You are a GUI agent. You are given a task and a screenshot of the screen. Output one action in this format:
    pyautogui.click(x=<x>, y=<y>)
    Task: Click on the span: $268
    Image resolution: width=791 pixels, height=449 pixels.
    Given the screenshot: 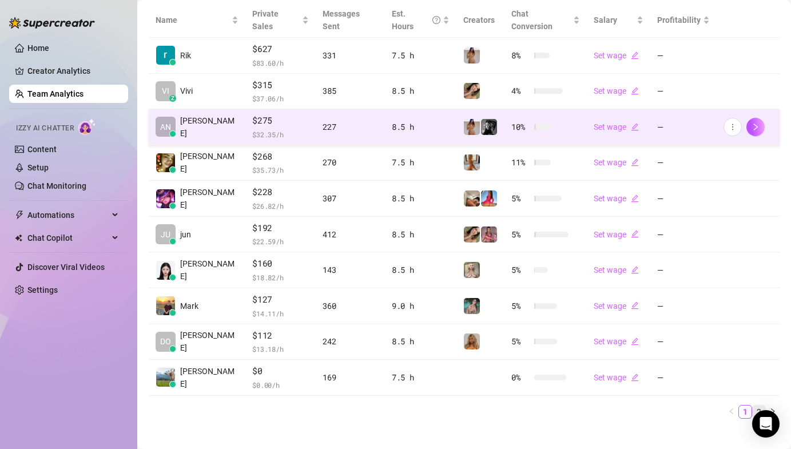 What is the action you would take?
    pyautogui.click(x=280, y=157)
    